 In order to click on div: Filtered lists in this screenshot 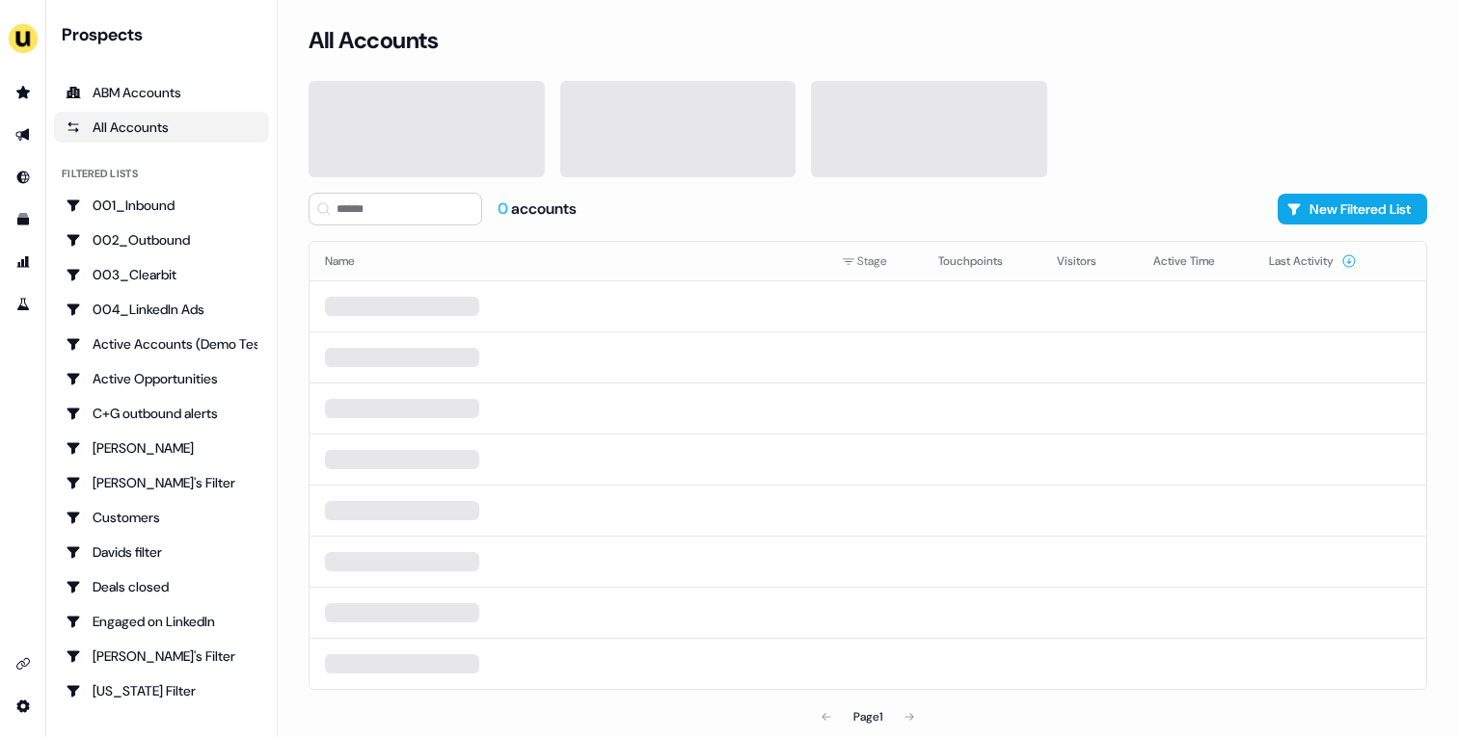, I will do `click(99, 174)`.